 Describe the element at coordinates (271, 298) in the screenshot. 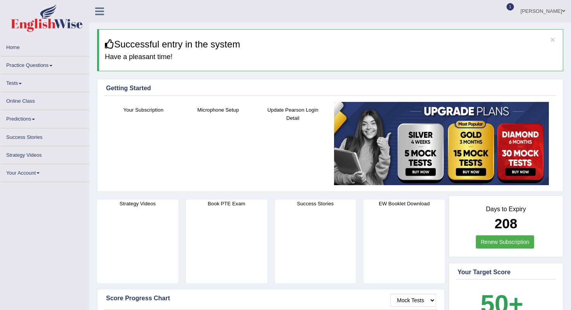

I see `div: Score Progress Chart` at that location.